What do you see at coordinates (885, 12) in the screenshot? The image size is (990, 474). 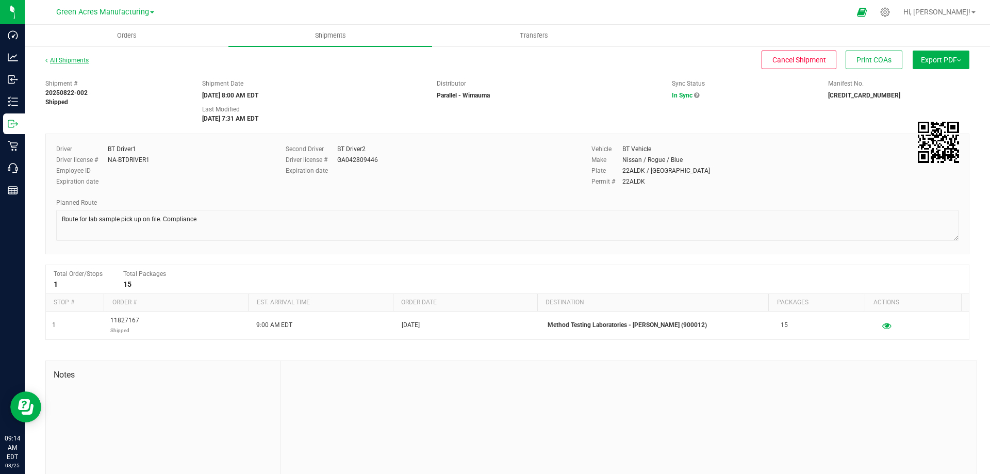 I see `div: Manage settings` at bounding box center [885, 12].